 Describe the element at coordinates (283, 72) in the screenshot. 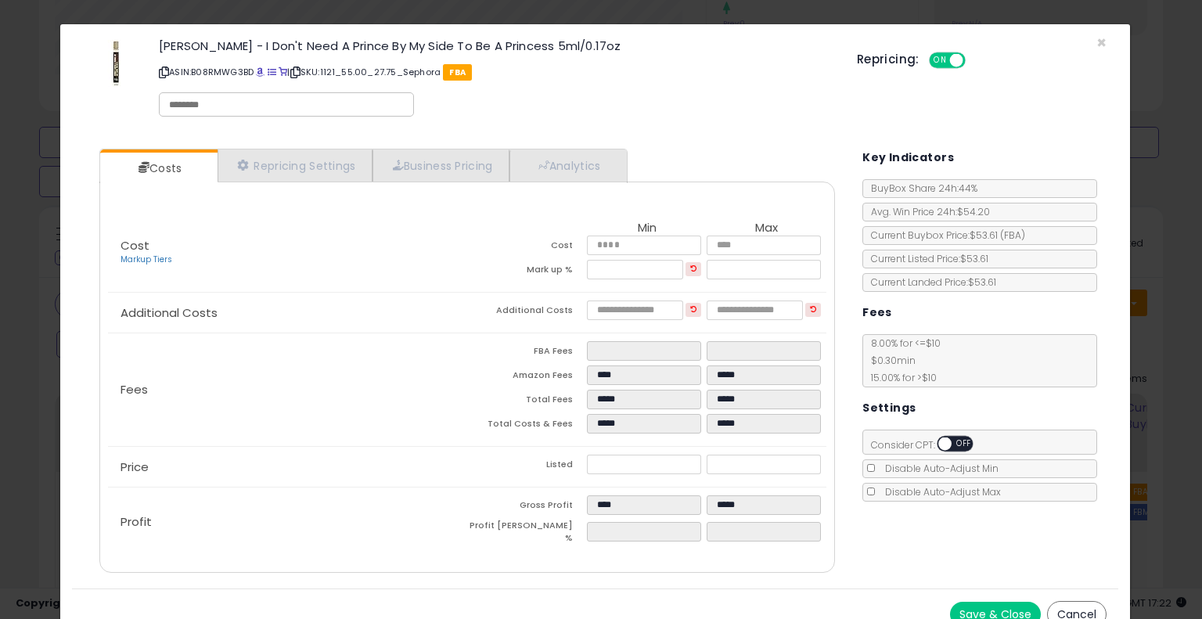

I see `a: Your listing only` at that location.